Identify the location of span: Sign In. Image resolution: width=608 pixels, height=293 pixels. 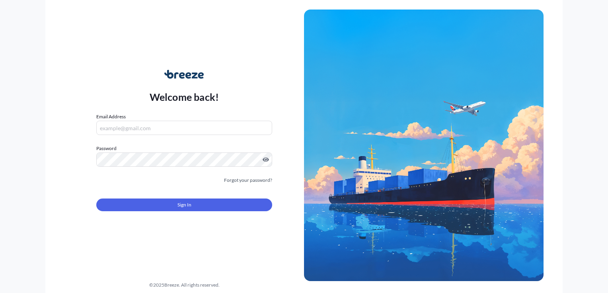
(184, 205).